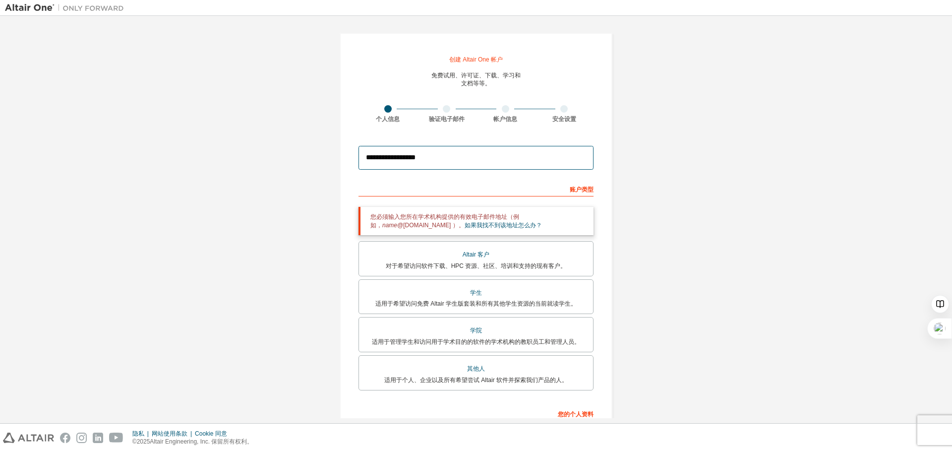 This screenshot has width=952, height=452. Describe the element at coordinates (65, 437) in the screenshot. I see `img: facebook.svg` at that location.